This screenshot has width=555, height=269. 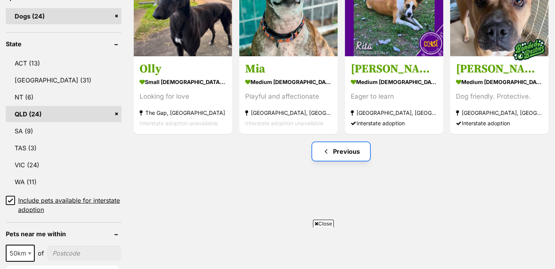 I want to click on h3: Olly, so click(x=183, y=69).